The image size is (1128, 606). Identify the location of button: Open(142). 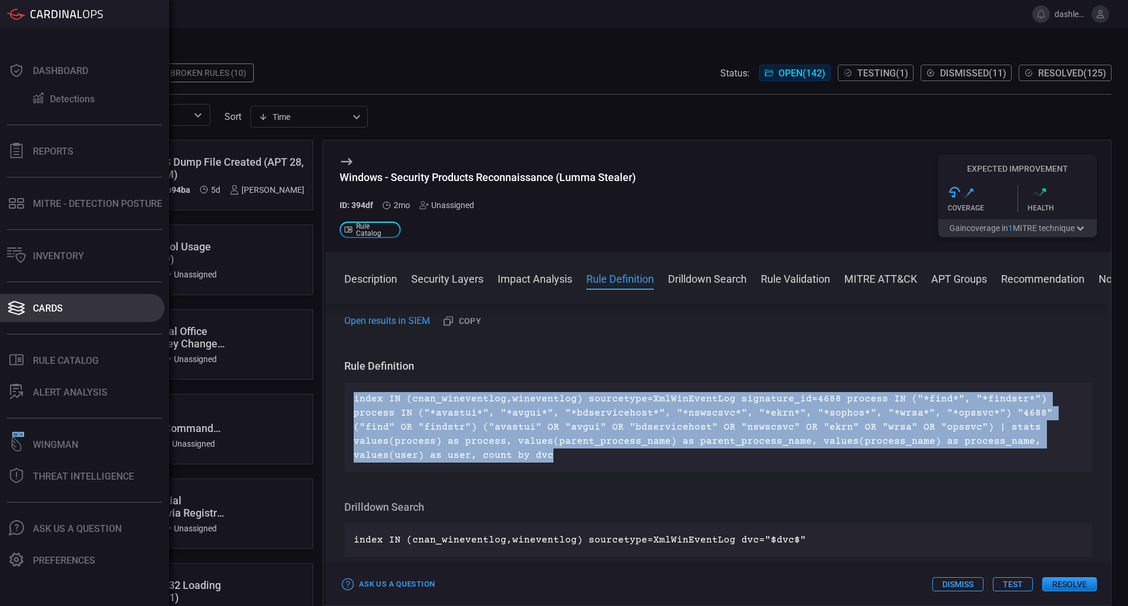
(795, 73).